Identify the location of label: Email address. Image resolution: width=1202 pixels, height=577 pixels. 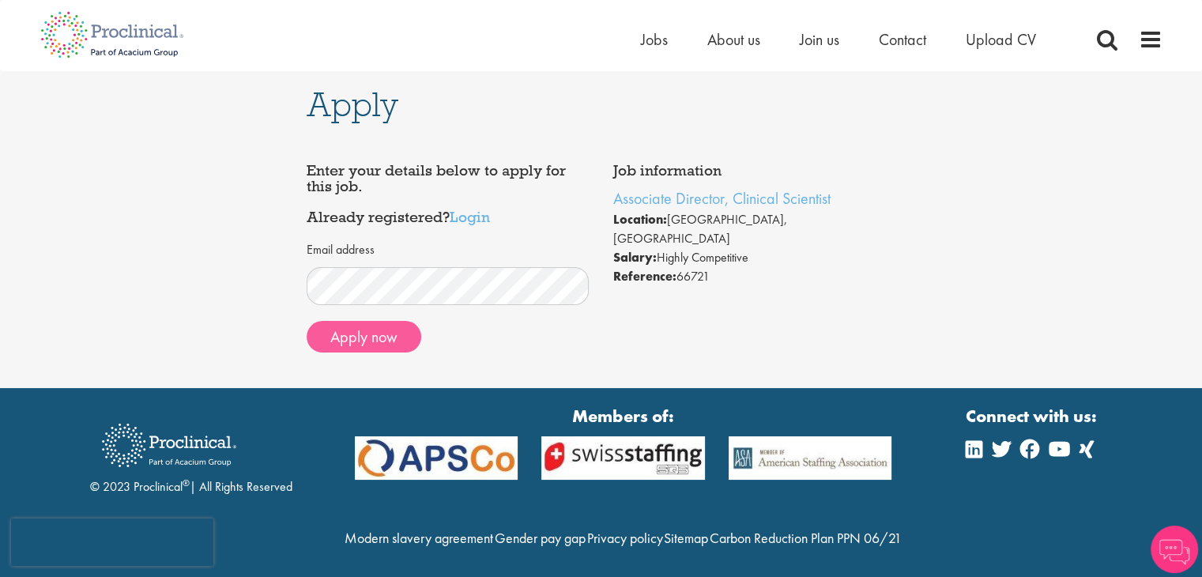
(341, 250).